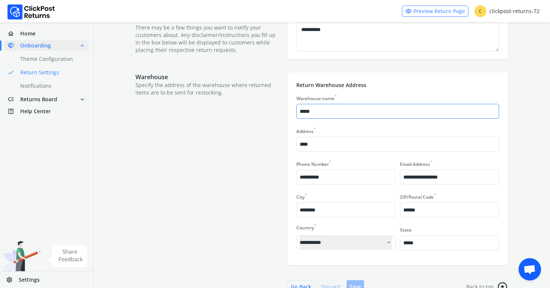  Describe the element at coordinates (11, 73) in the screenshot. I see `span: done` at that location.